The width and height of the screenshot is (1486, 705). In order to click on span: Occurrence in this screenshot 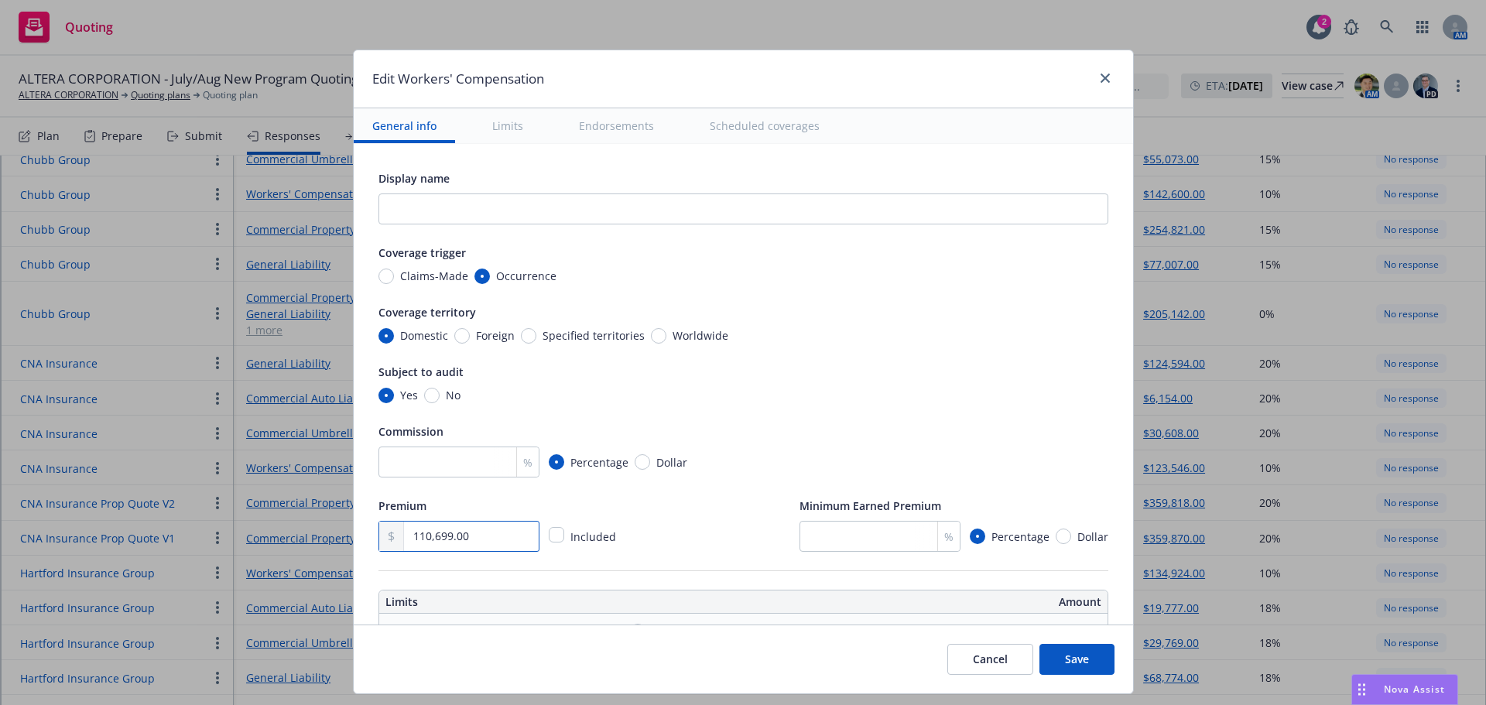, I will do `click(526, 275)`.